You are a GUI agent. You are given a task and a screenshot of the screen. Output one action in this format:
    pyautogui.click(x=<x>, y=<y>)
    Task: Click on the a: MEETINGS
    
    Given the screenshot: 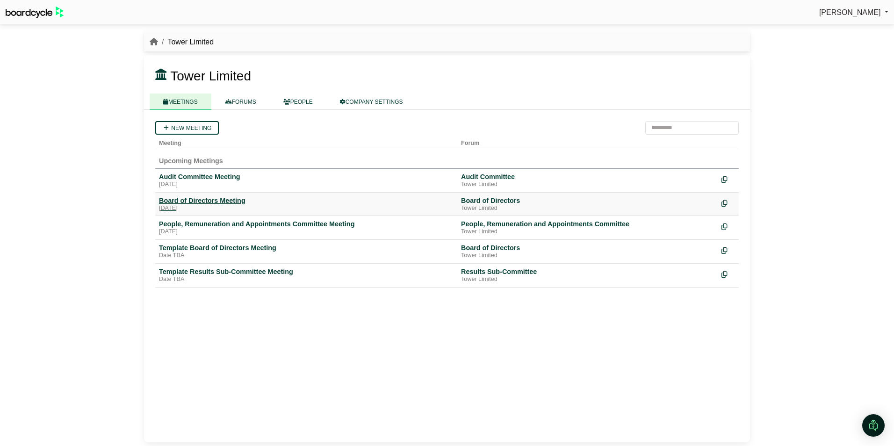 What is the action you would take?
    pyautogui.click(x=180, y=101)
    